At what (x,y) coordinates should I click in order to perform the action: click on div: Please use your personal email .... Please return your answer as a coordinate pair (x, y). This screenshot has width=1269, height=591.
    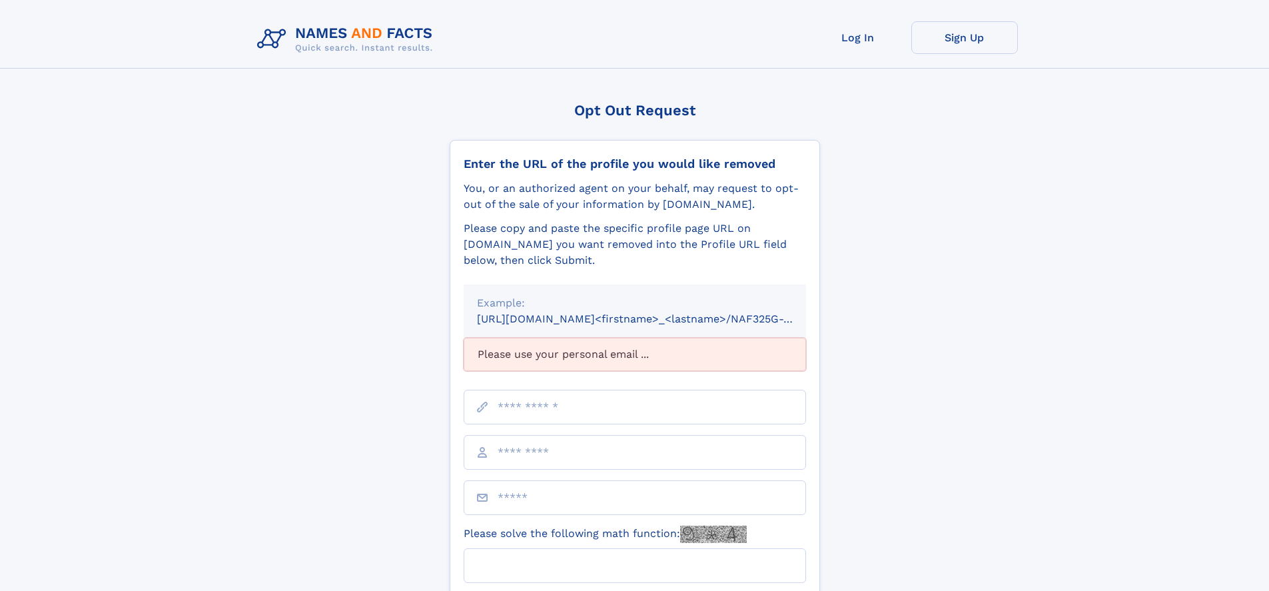
    Looking at the image, I should click on (635, 354).